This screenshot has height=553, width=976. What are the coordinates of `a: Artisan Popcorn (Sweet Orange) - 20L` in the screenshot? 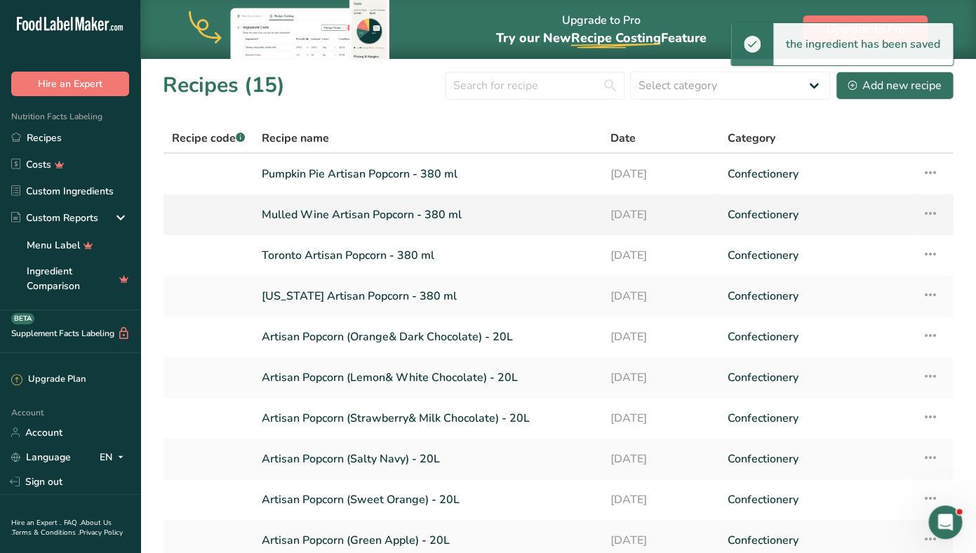 It's located at (427, 499).